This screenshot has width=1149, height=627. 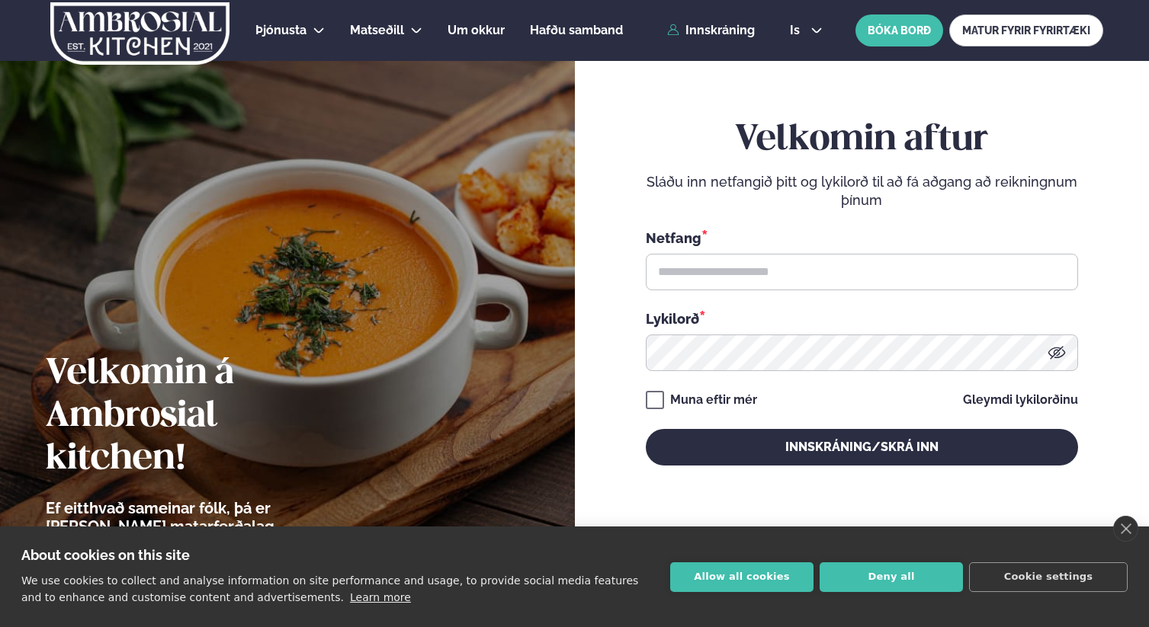 I want to click on span: Hafðu samband, so click(x=576, y=30).